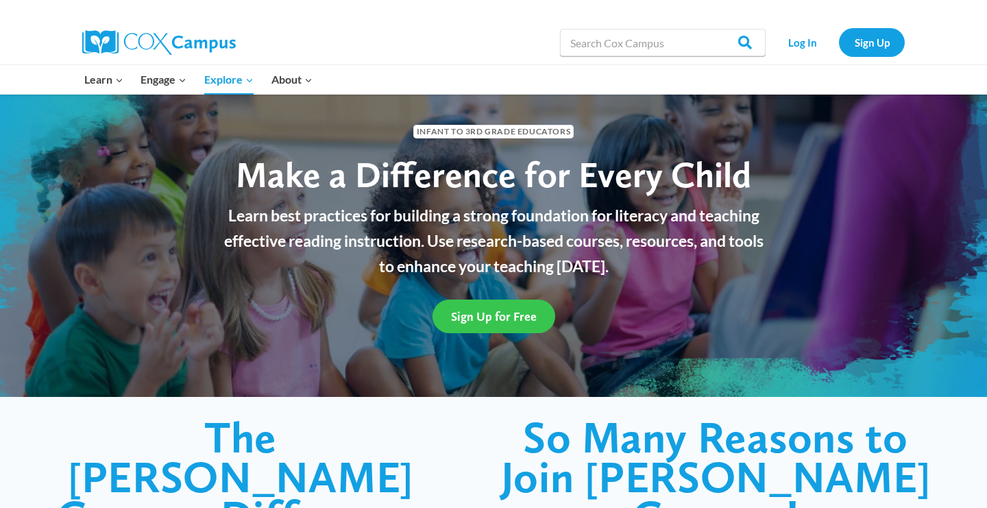 The width and height of the screenshot is (987, 508). Describe the element at coordinates (838, 42) in the screenshot. I see `nav: Secondary Navigation` at that location.